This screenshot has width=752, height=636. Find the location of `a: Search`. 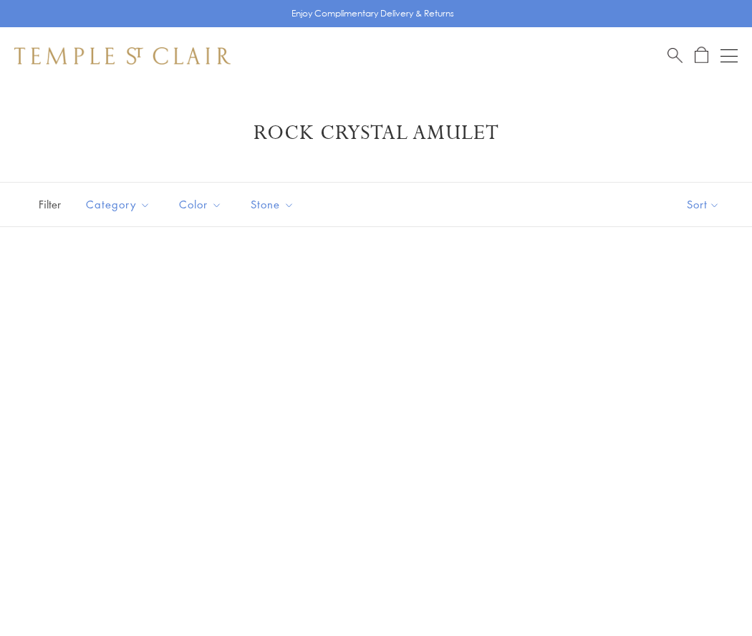

a: Search is located at coordinates (674, 55).